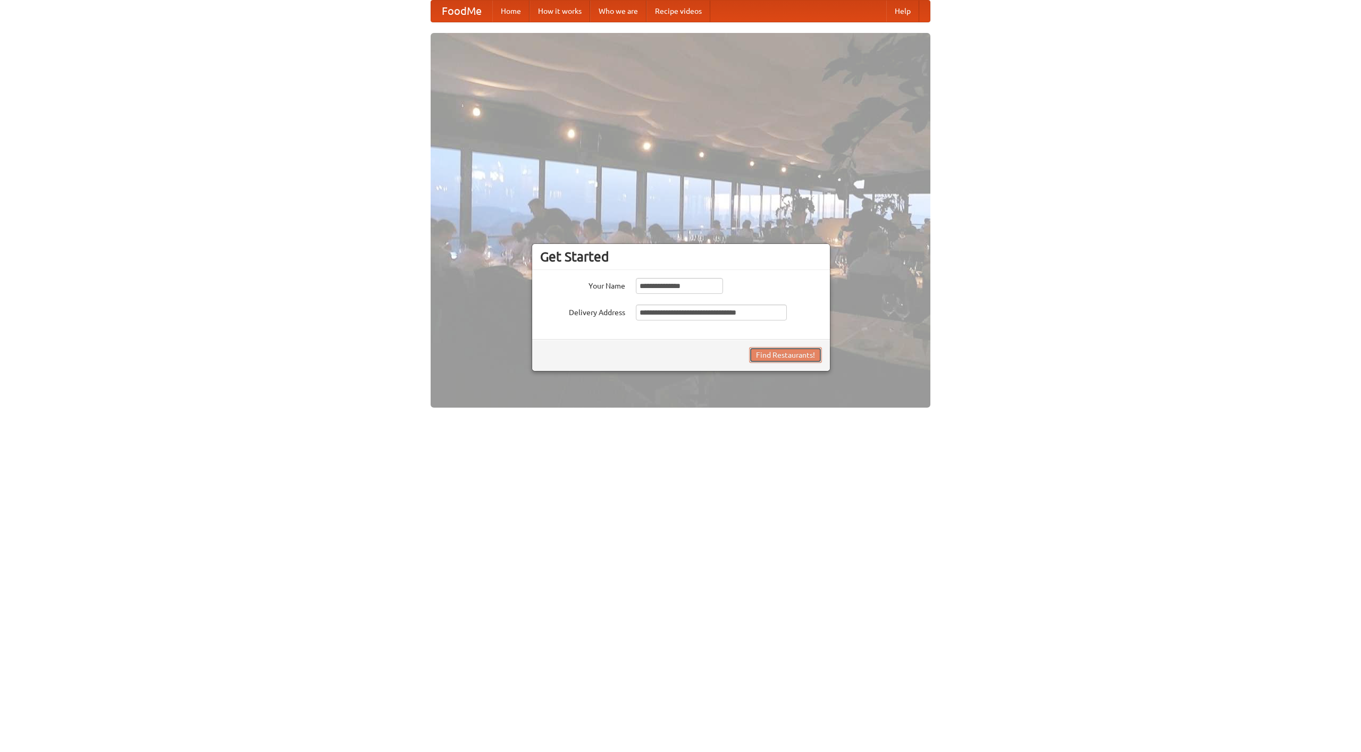  What do you see at coordinates (785, 355) in the screenshot?
I see `button: Find Restaurants!` at bounding box center [785, 355].